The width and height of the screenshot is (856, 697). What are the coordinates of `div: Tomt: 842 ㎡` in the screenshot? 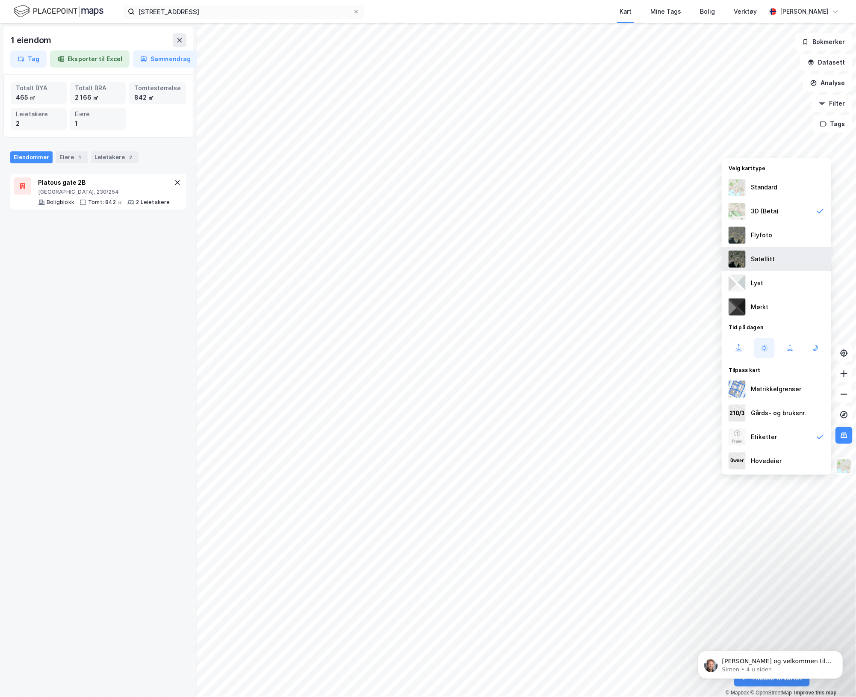 It's located at (105, 202).